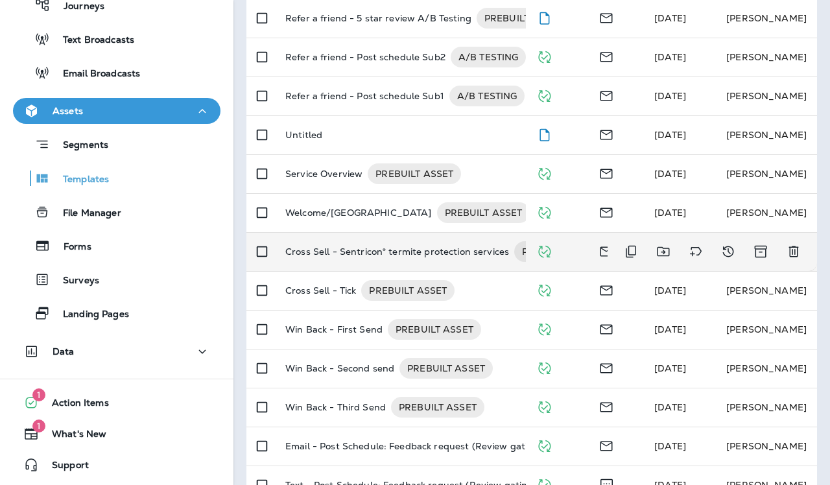  What do you see at coordinates (117, 352) in the screenshot?
I see `button: Data` at bounding box center [117, 352].